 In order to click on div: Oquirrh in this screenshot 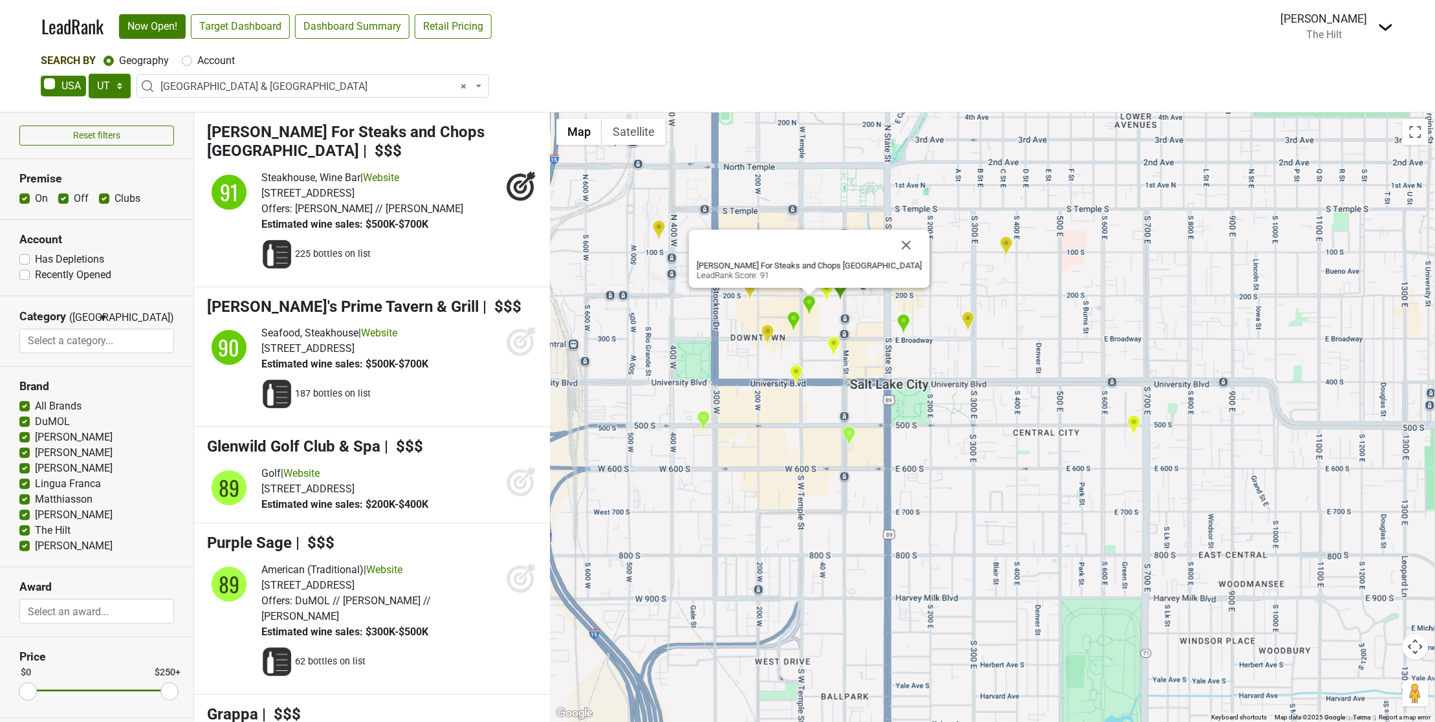, I will do `click(1006, 246)`.